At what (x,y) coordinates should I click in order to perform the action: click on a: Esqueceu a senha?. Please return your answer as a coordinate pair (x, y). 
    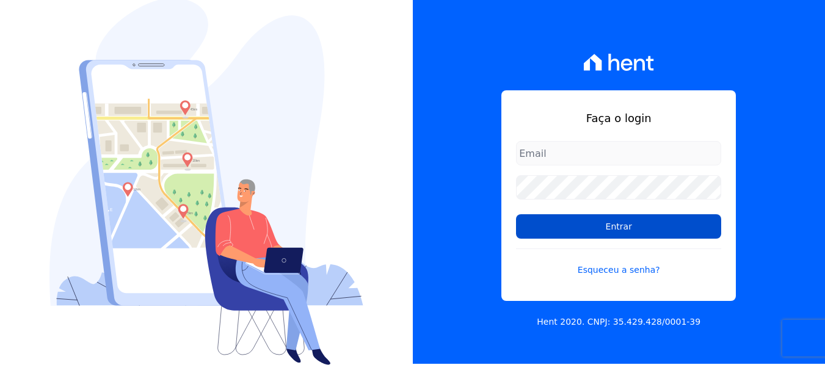
    Looking at the image, I should click on (619, 263).